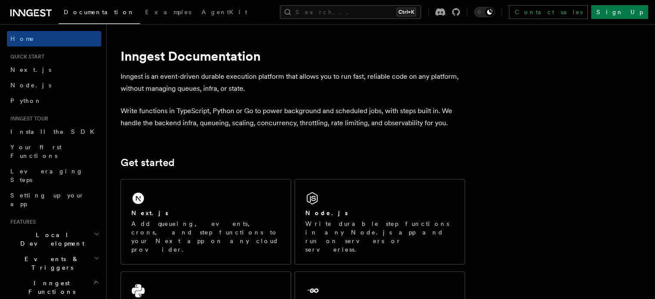 The height and width of the screenshot is (299, 655). I want to click on span: Python, so click(26, 101).